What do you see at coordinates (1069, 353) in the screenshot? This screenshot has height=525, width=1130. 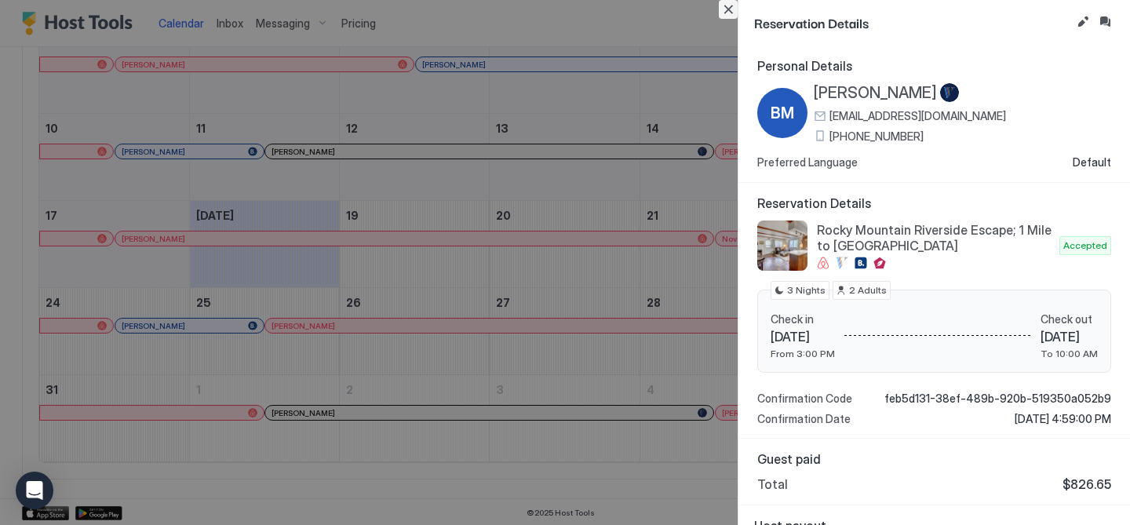 I see `span: To 10:00 AM` at bounding box center [1069, 353].